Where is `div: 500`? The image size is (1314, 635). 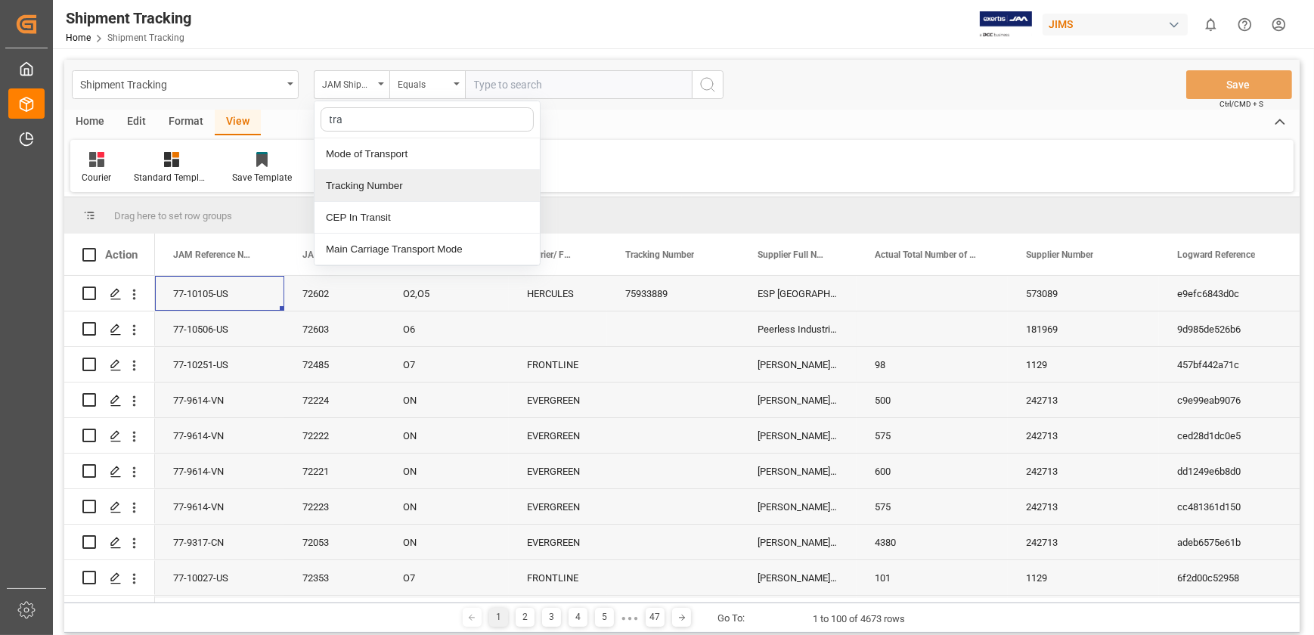
div: 500 is located at coordinates (932, 400).